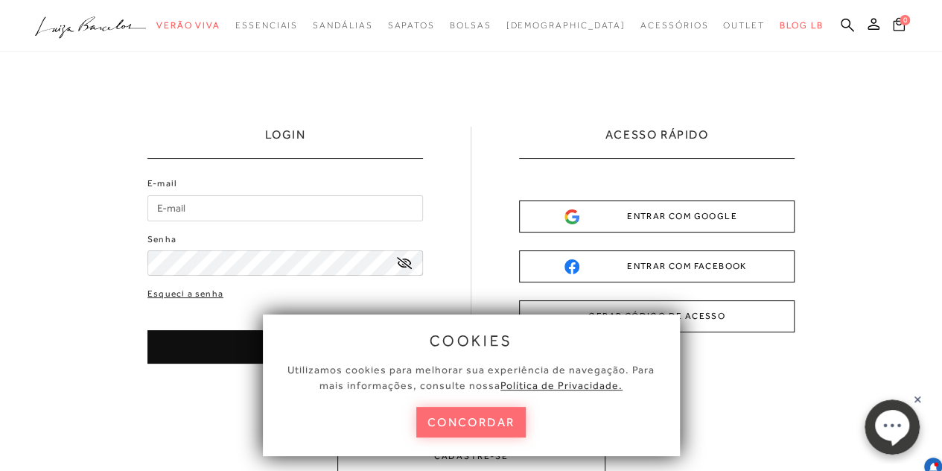  What do you see at coordinates (674, 25) in the screenshot?
I see `span: Acessórios` at bounding box center [674, 25].